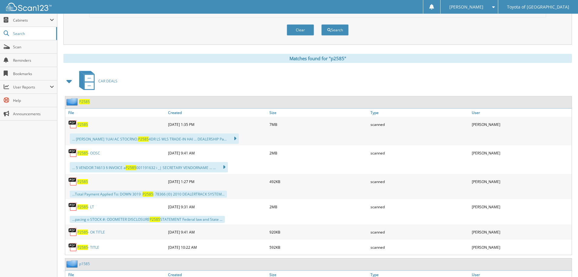 This screenshot has width=578, height=277. Describe the element at coordinates (148, 194) in the screenshot. I see `div: ...Total Payment Applied To: DOWN 3019 : : 78366 (©) 2010 DEALERTRACK SYSTEM...` at that location.